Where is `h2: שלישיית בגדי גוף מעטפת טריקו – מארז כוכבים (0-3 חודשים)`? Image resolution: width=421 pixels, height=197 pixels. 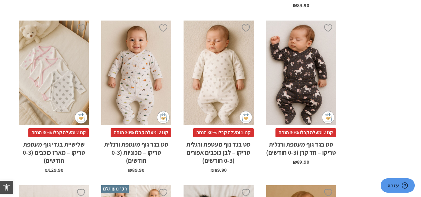 h2: שלישיית בגדי גוף מעטפת טריקו – מארז כוכבים (0-3 חודשים) is located at coordinates (54, 151).